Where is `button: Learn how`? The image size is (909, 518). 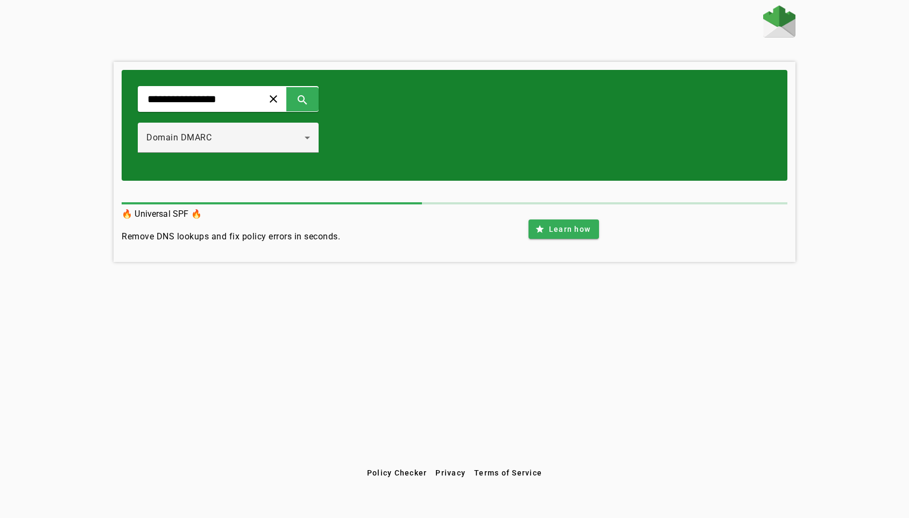 button: Learn how is located at coordinates (563, 229).